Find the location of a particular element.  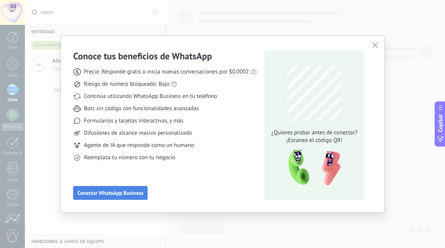

span: Conectar WhatsApp Business is located at coordinates (110, 193).